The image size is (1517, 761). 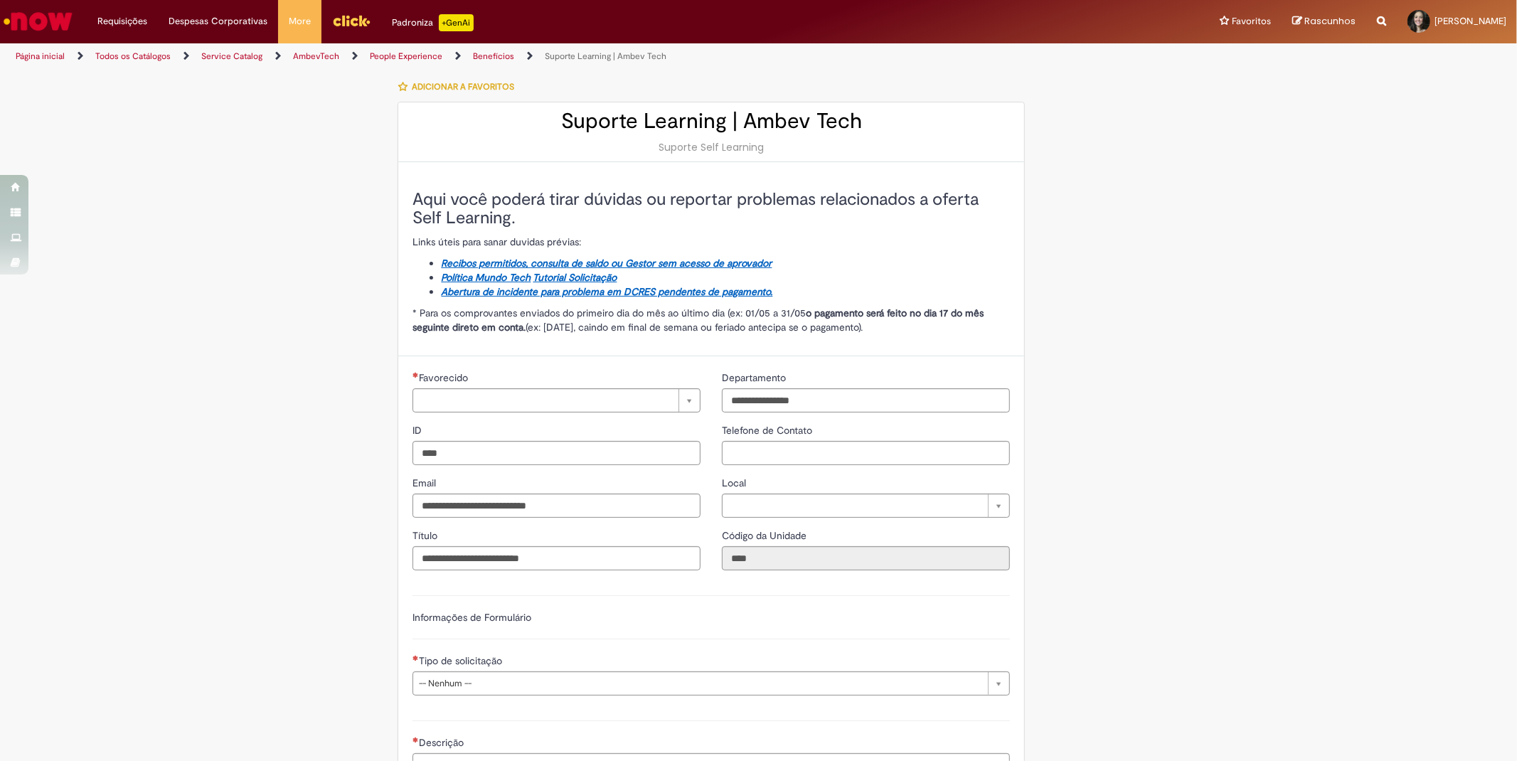 What do you see at coordinates (1323, 21) in the screenshot?
I see `a: Rascunhos` at bounding box center [1323, 21].